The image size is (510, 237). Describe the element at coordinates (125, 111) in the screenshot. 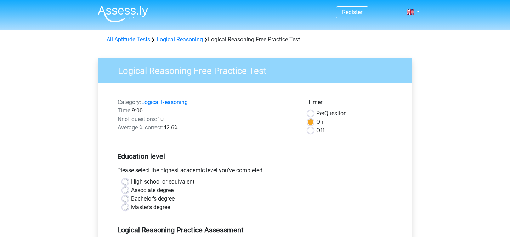

I see `span: Time:` at that location.